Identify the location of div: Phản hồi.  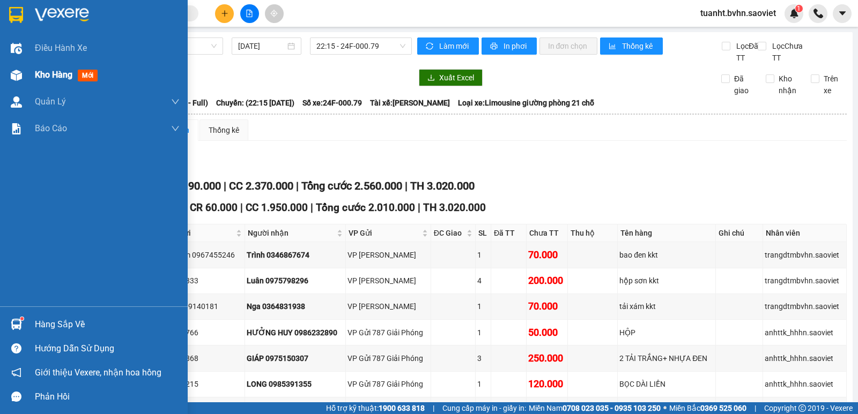
(107, 397).